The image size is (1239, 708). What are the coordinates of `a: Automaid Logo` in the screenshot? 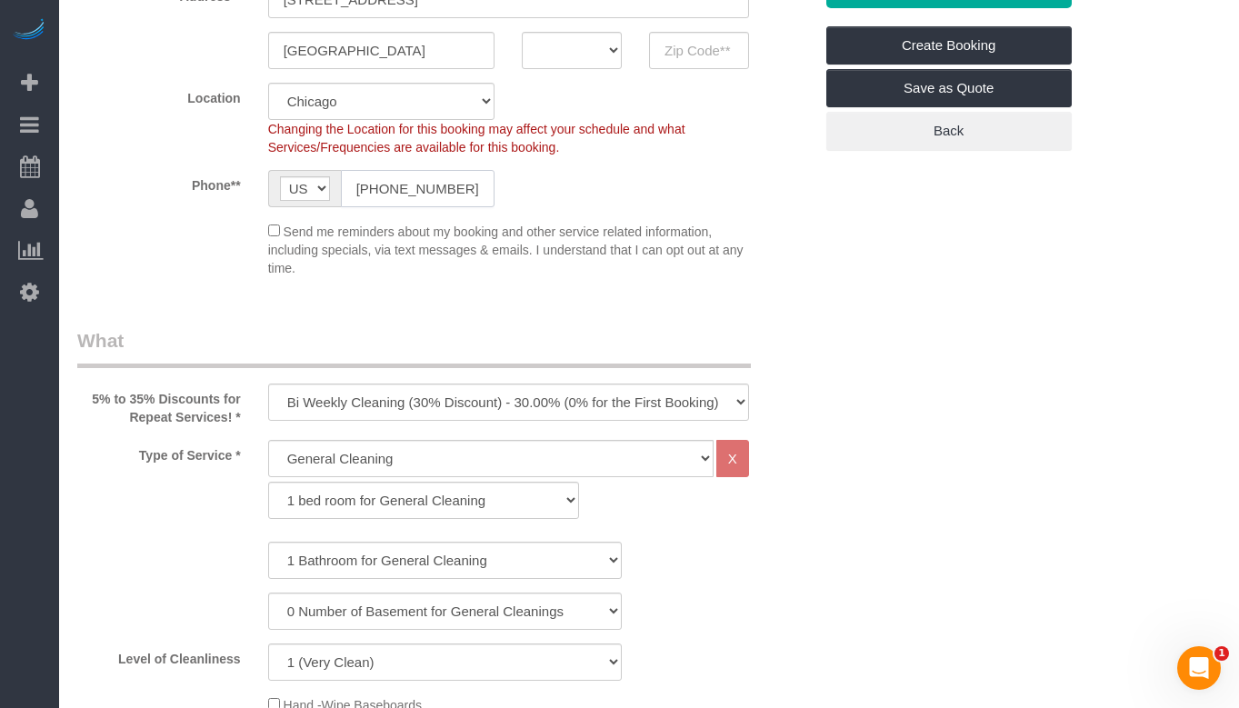 It's located at (29, 31).